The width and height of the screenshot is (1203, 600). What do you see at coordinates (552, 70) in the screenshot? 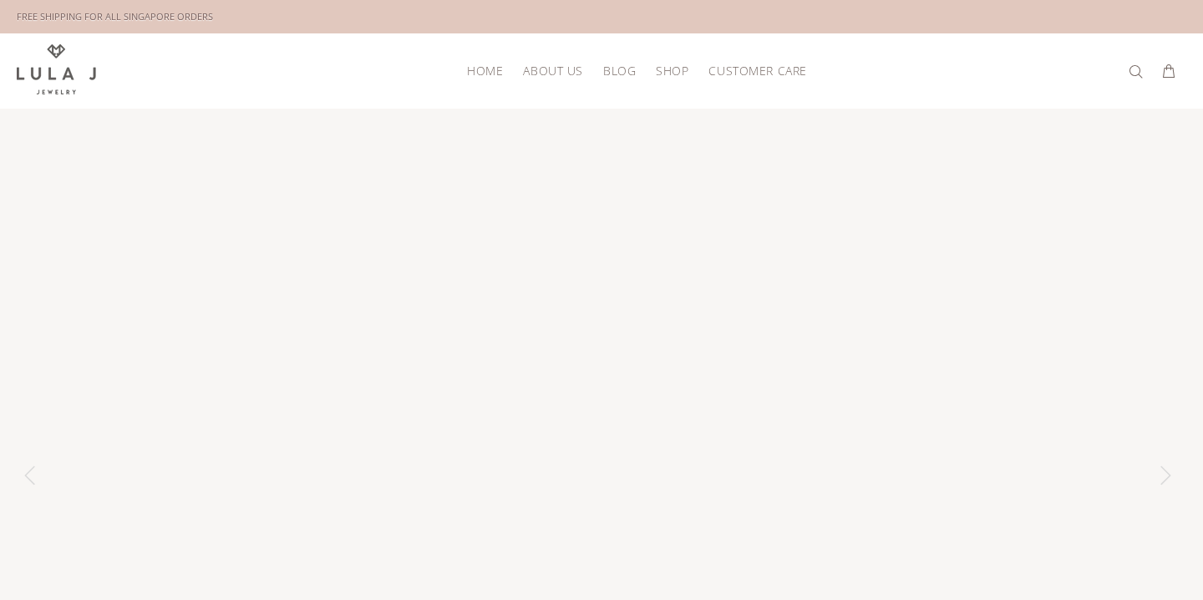
I see `a: About Us` at bounding box center [552, 70].